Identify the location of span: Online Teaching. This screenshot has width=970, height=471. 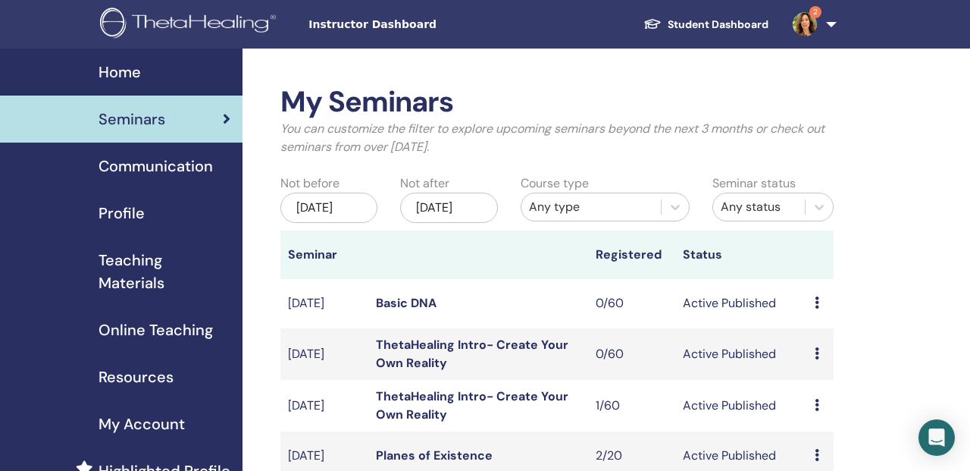
(155, 330).